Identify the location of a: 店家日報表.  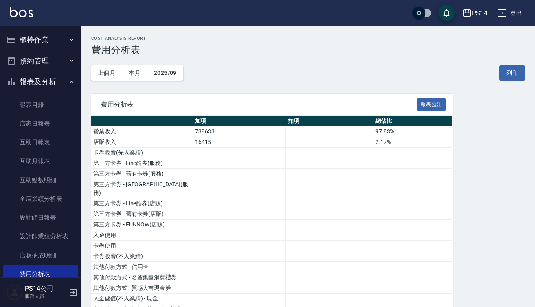
(41, 124).